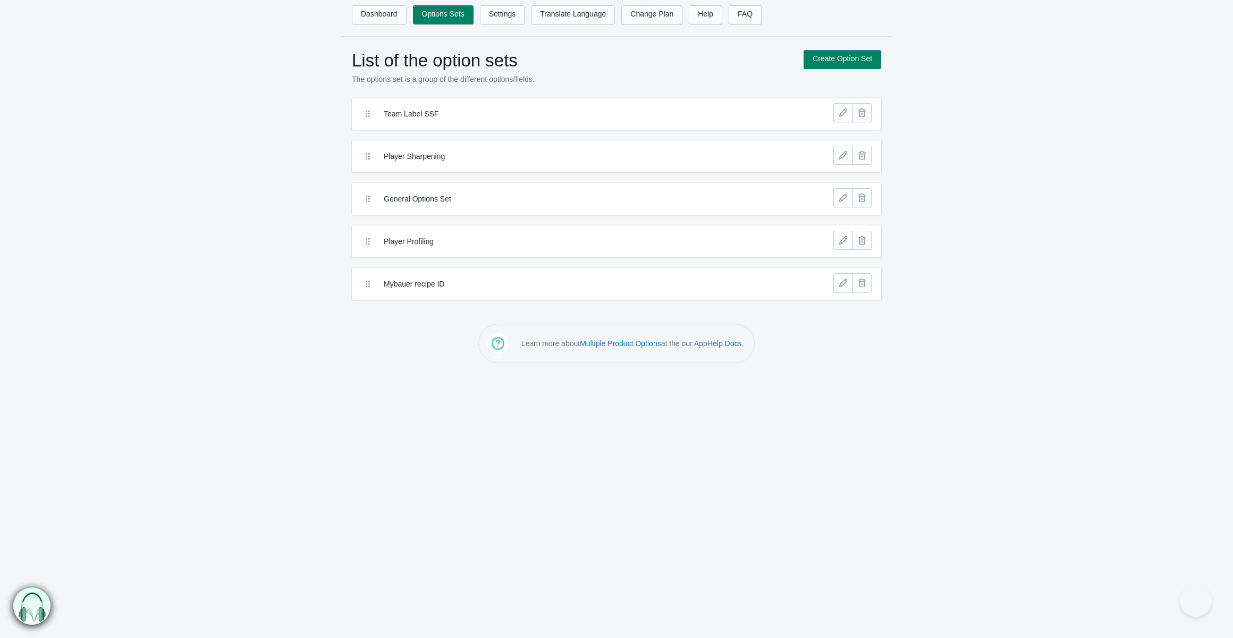 This screenshot has height=638, width=1233. Describe the element at coordinates (502, 15) in the screenshot. I see `a: Settings` at that location.